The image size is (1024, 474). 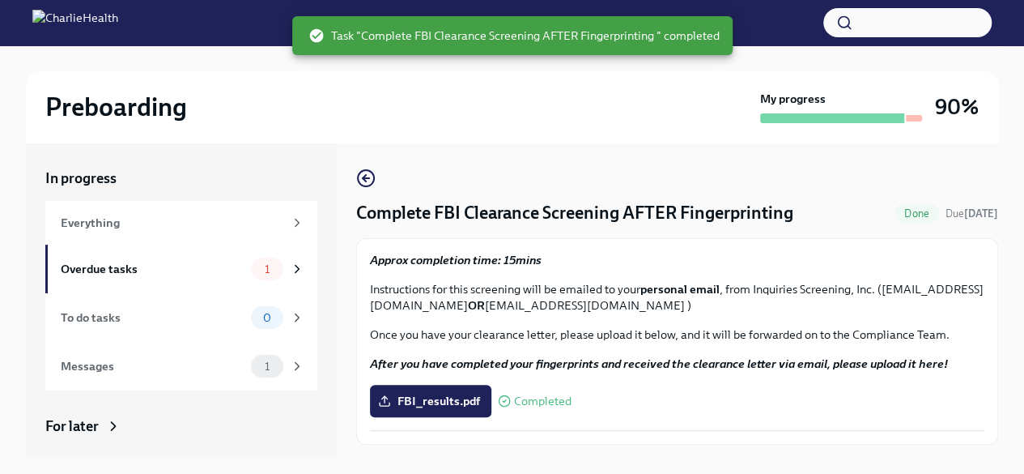 I want to click on span: Task "Complete FBI Clearance Screening AFTER Fingerprinting " completed, so click(x=514, y=36).